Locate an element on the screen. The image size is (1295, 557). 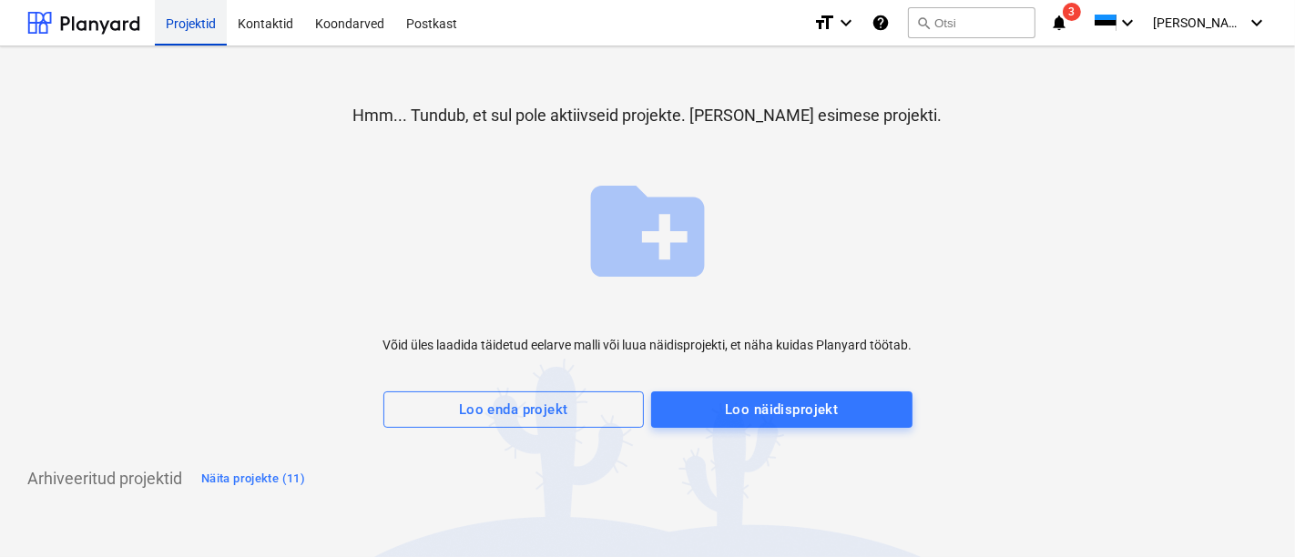
p: Võid üles laadida täidetud eelarve malli või luua näidisprojekti, et näha kuidas Planyard töötab. is located at coordinates (647, 345).